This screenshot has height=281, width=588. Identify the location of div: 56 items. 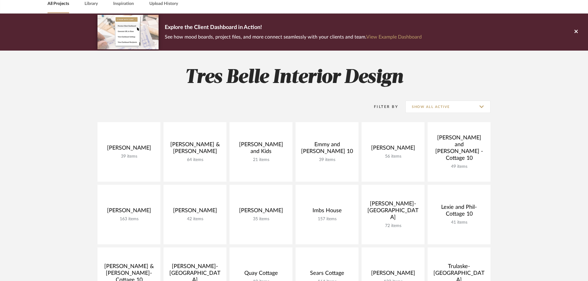
(393, 156).